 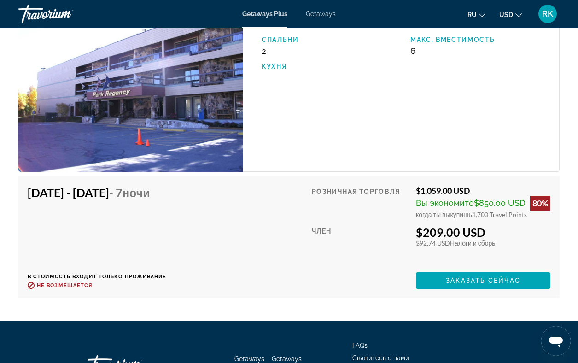 I want to click on span: Вы экономите, so click(x=445, y=203).